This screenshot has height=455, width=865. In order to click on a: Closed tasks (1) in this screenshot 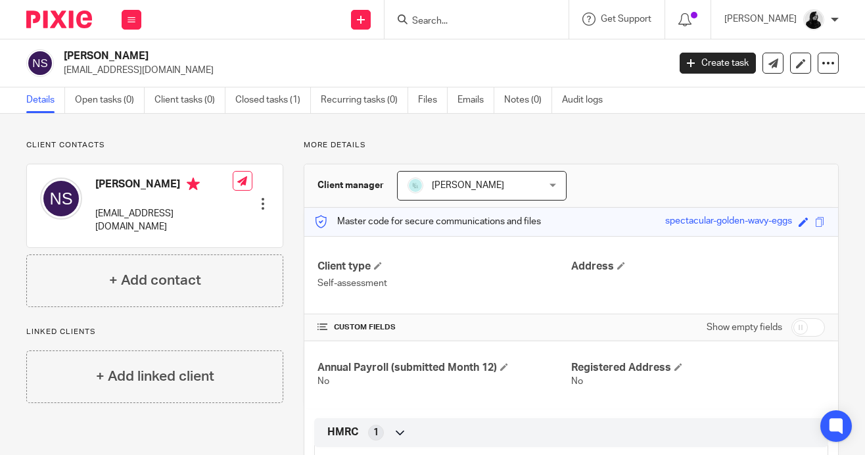, I will do `click(273, 100)`.